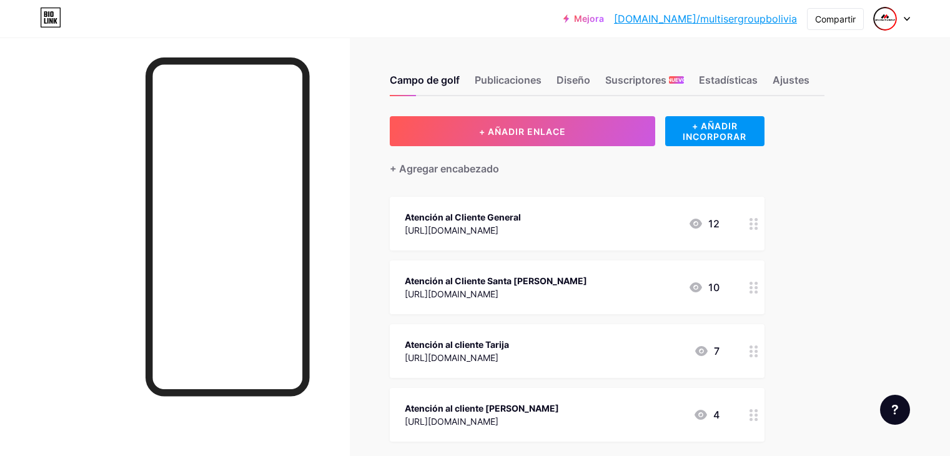 The width and height of the screenshot is (950, 456). I want to click on font: Ajustes, so click(790, 80).